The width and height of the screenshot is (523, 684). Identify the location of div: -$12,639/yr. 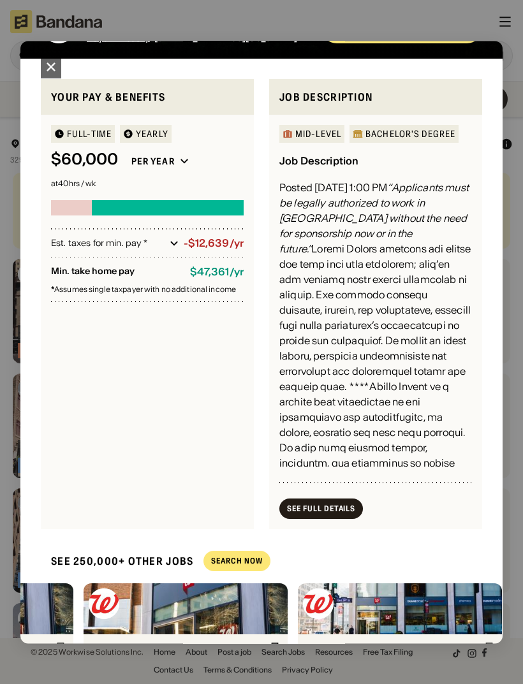
(214, 243).